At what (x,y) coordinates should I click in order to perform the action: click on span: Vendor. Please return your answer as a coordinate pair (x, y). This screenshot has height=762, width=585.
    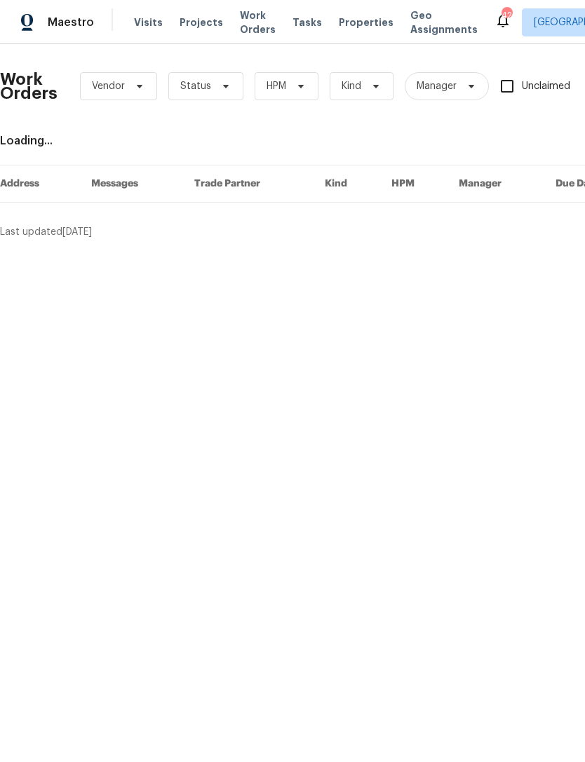
    Looking at the image, I should click on (108, 86).